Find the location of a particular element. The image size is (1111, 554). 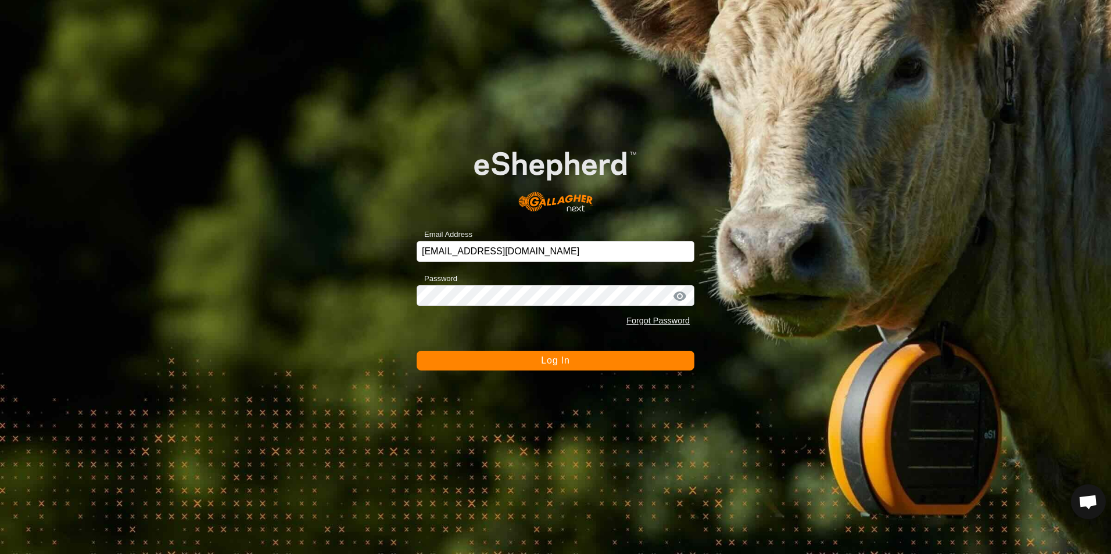

a: Forgot Password is located at coordinates (658, 321).